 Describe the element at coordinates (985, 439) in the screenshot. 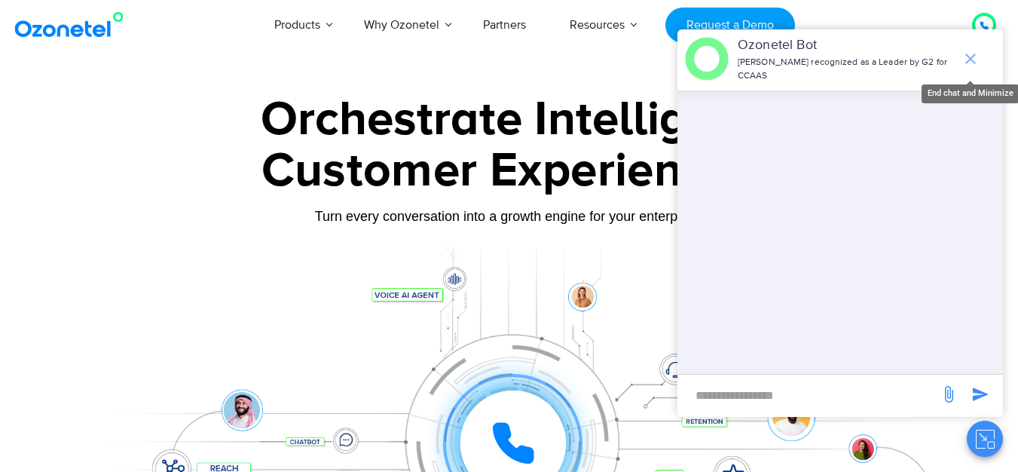

I see `button: Close chat` at that location.